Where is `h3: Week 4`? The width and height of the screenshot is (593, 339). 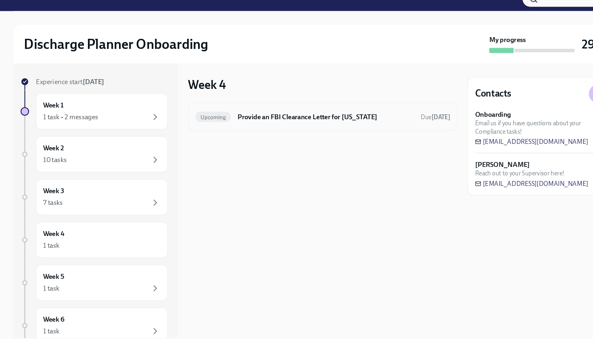
h3: Week 4 is located at coordinates (195, 92).